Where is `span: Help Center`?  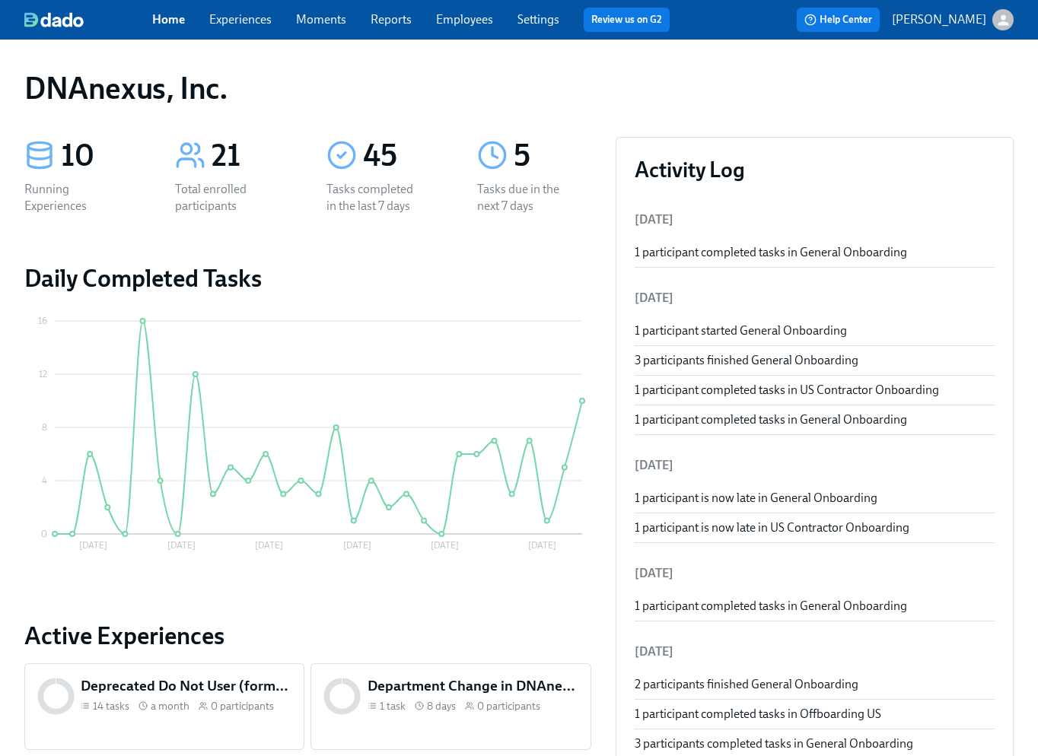
span: Help Center is located at coordinates (838, 20).